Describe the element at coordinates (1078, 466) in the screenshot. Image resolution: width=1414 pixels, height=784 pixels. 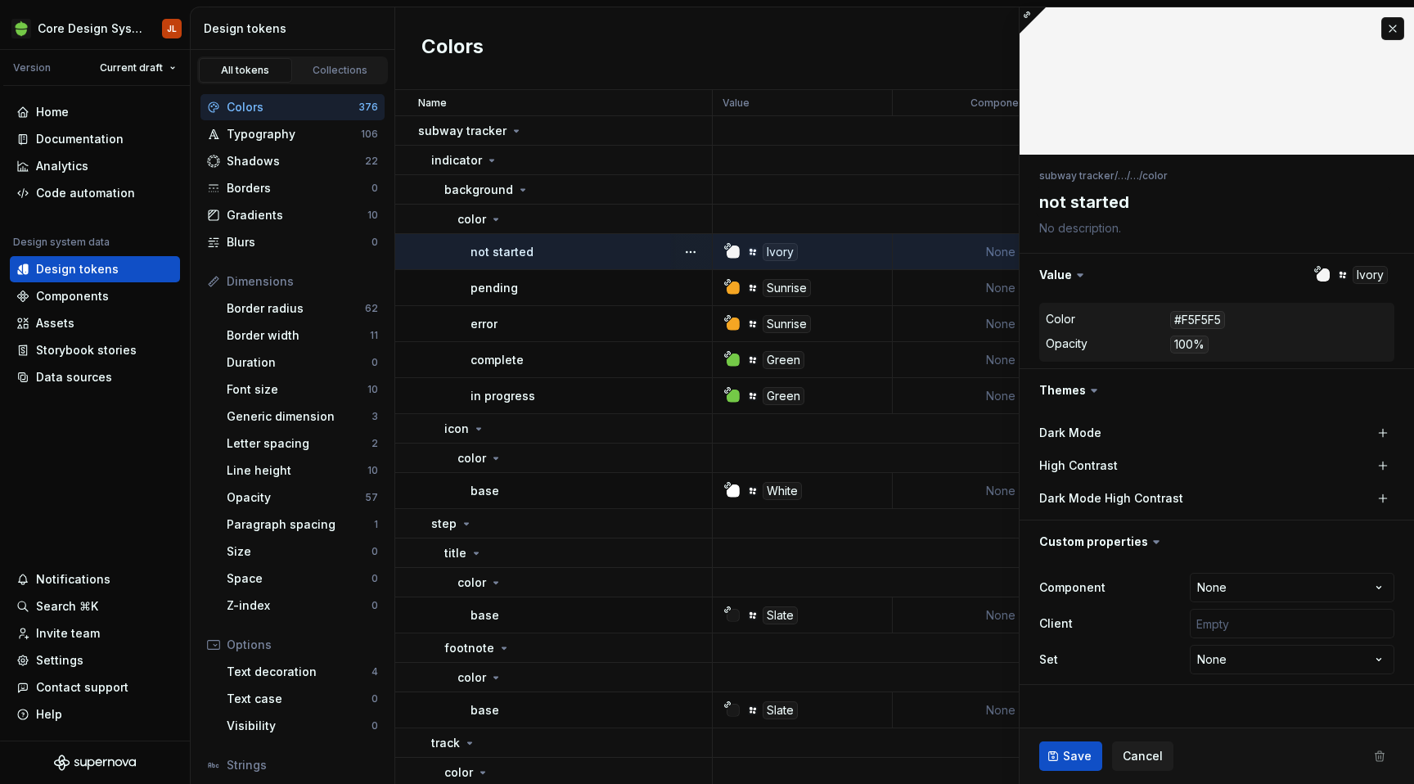
I see `label: High Contrast` at that location.